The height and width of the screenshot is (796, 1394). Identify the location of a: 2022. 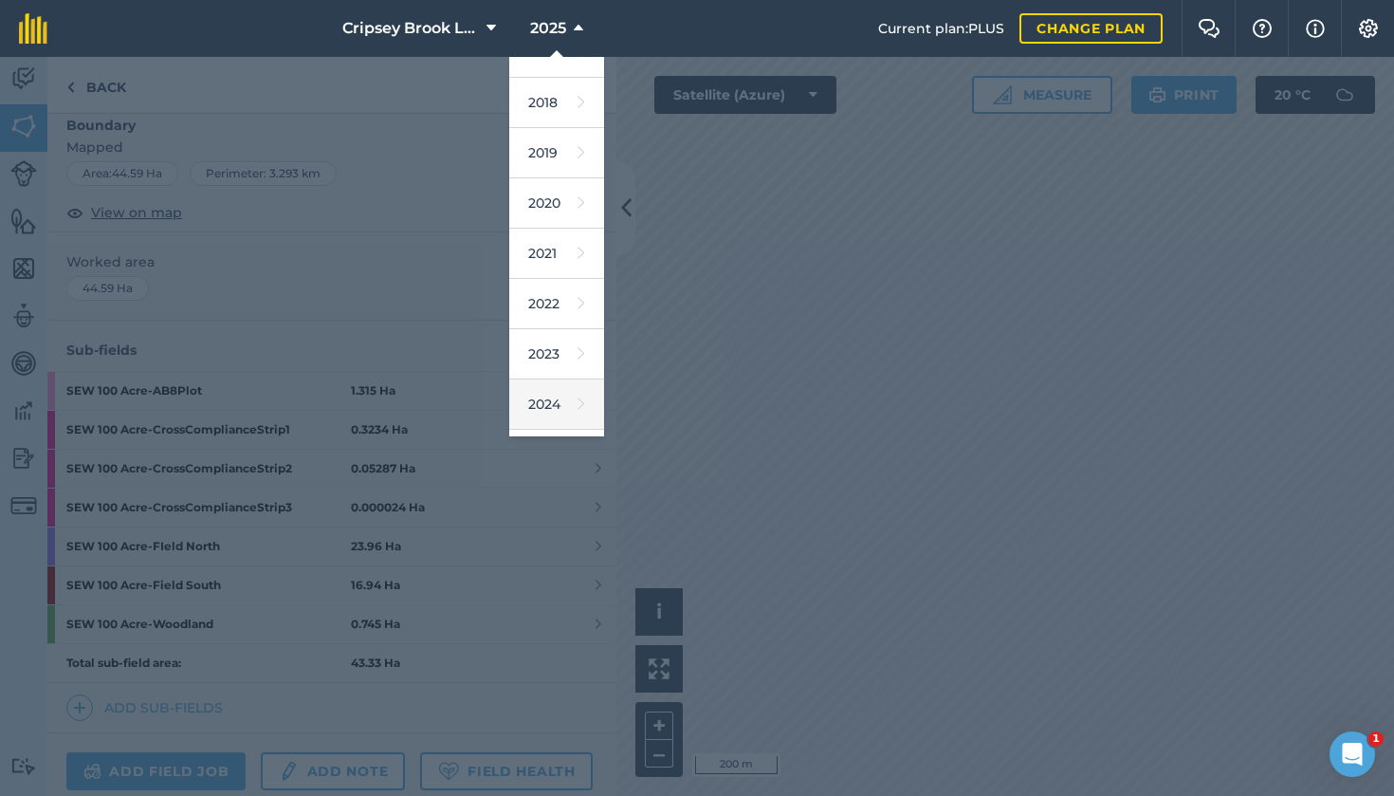
(557, 303).